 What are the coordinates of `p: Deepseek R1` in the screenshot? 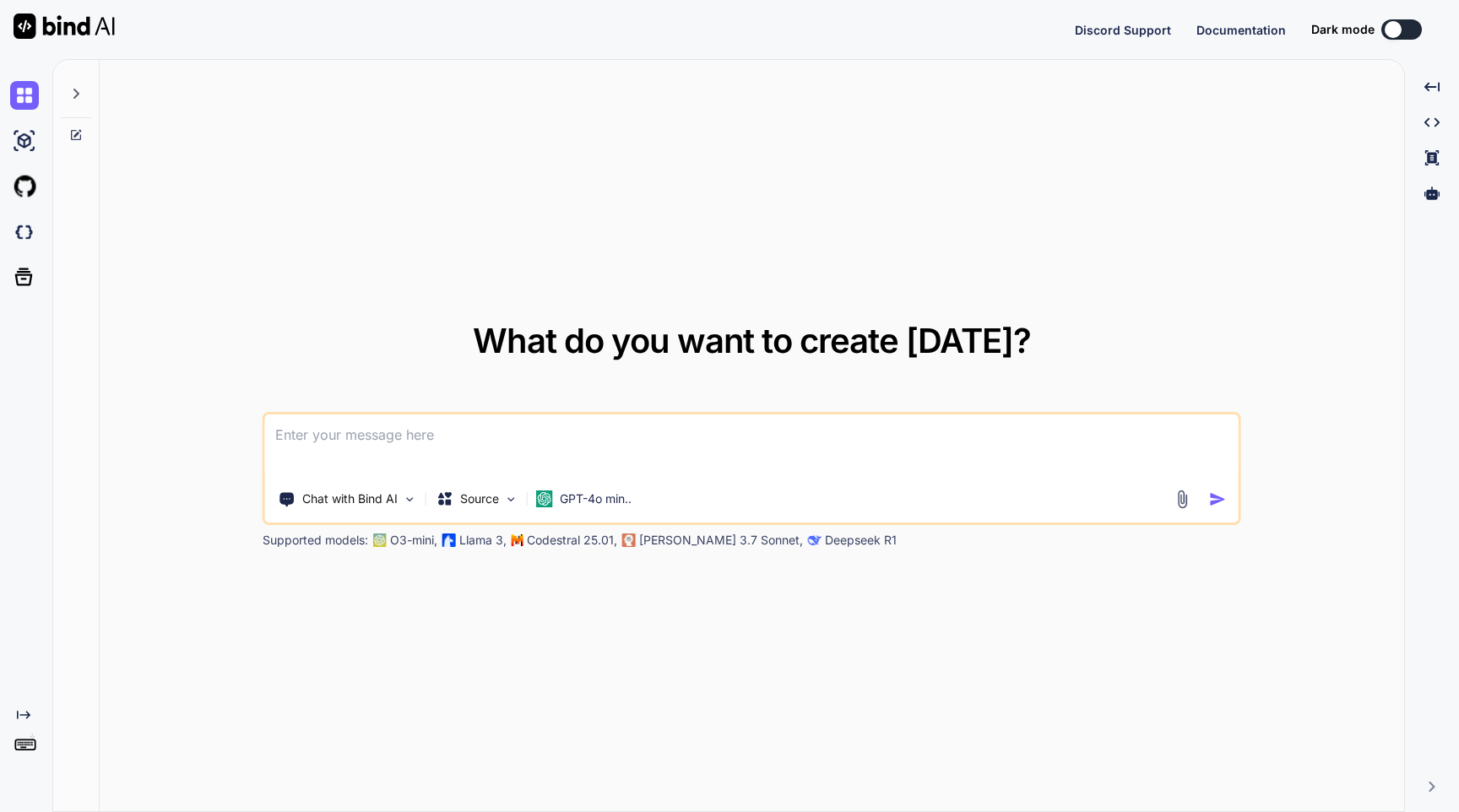 It's located at (860, 540).